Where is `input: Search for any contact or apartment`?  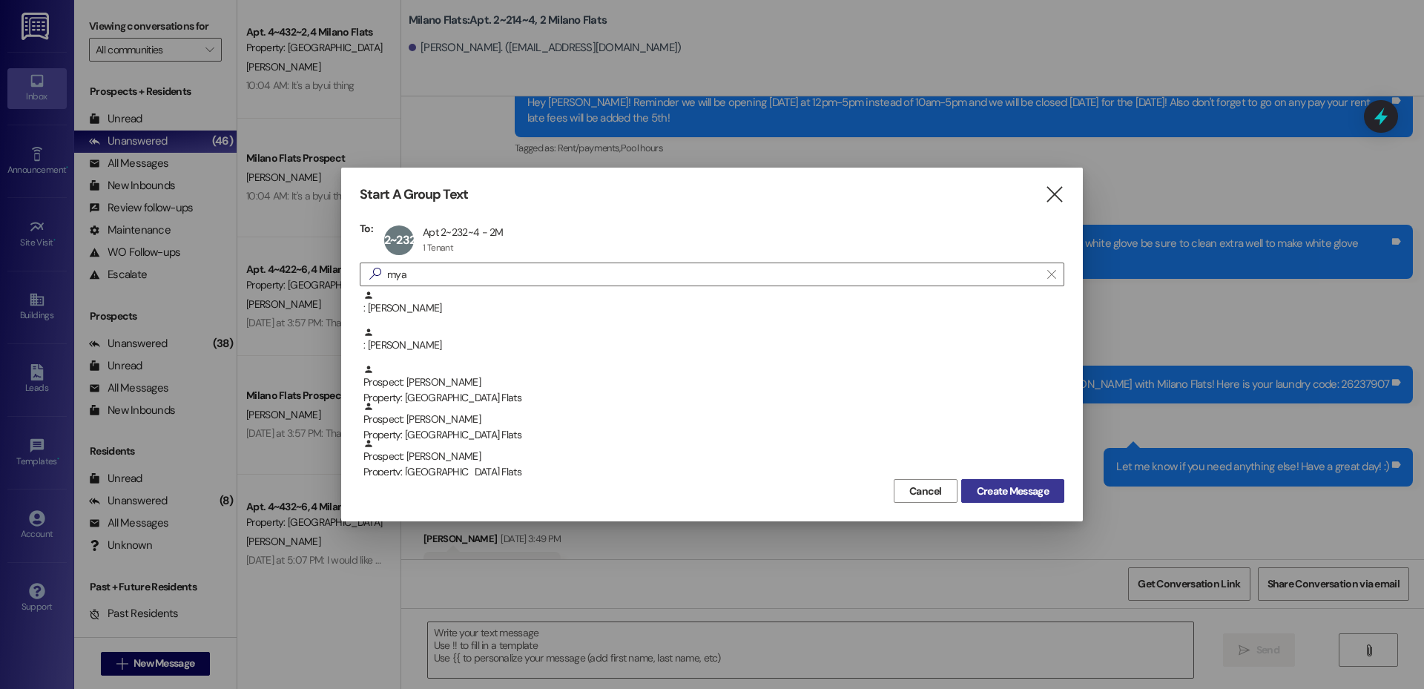
input: Search for any contact or apartment is located at coordinates (713, 274).